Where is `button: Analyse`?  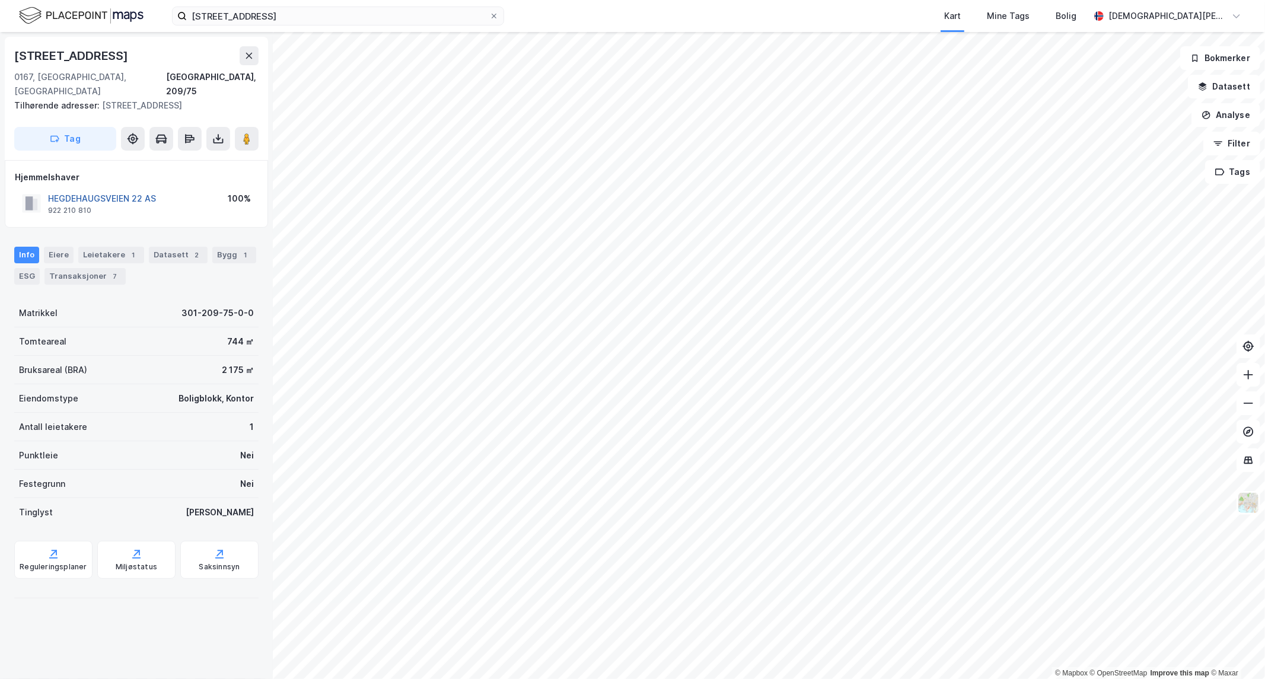 button: Analyse is located at coordinates (1226, 115).